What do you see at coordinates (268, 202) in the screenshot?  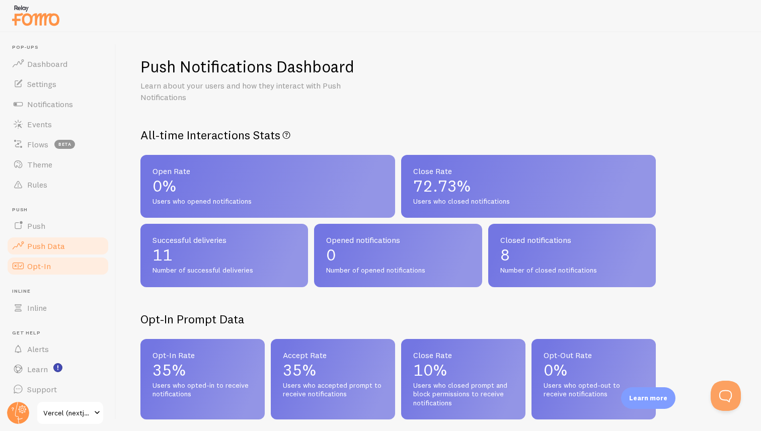 I see `span: Users who opened notifications` at bounding box center [268, 202].